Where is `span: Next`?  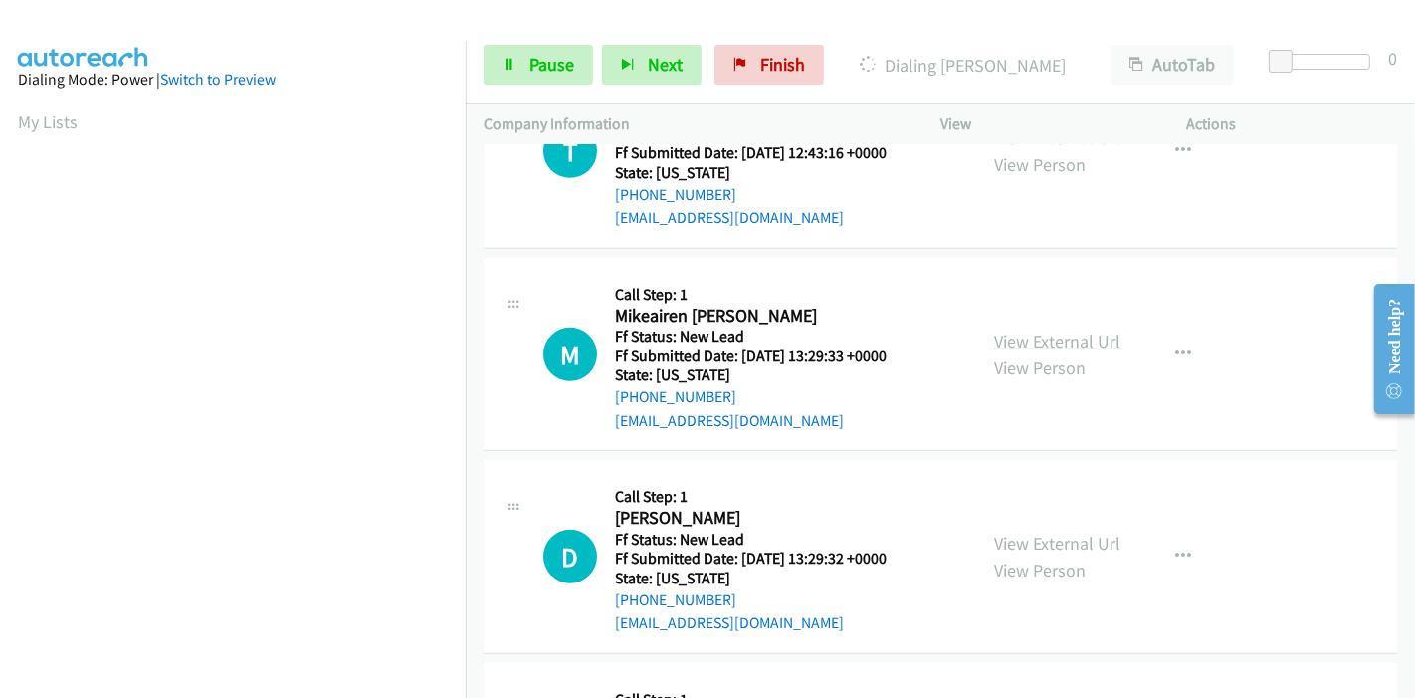
span: Next is located at coordinates (665, 64).